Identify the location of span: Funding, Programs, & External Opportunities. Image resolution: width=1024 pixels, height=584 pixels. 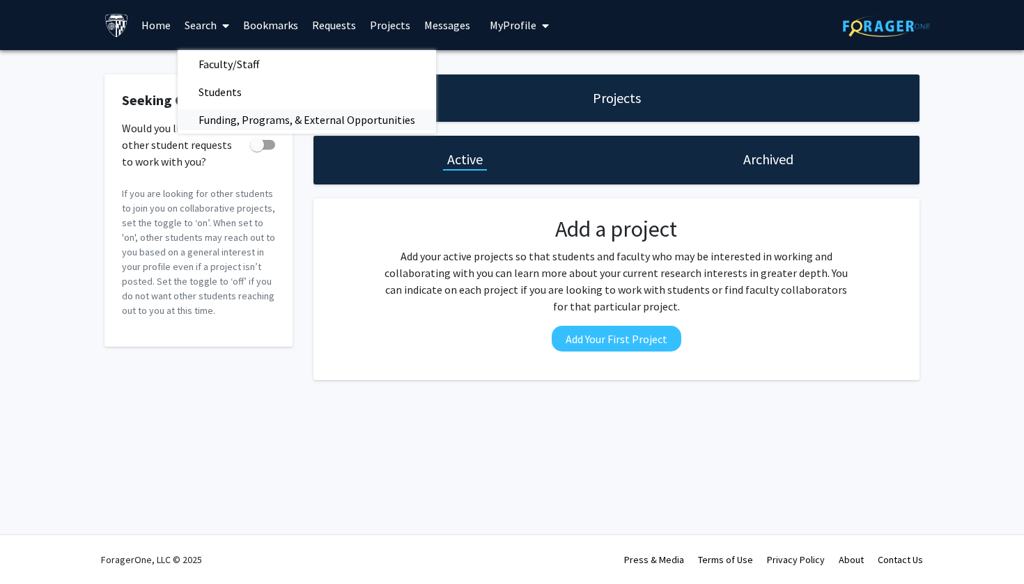
(306, 120).